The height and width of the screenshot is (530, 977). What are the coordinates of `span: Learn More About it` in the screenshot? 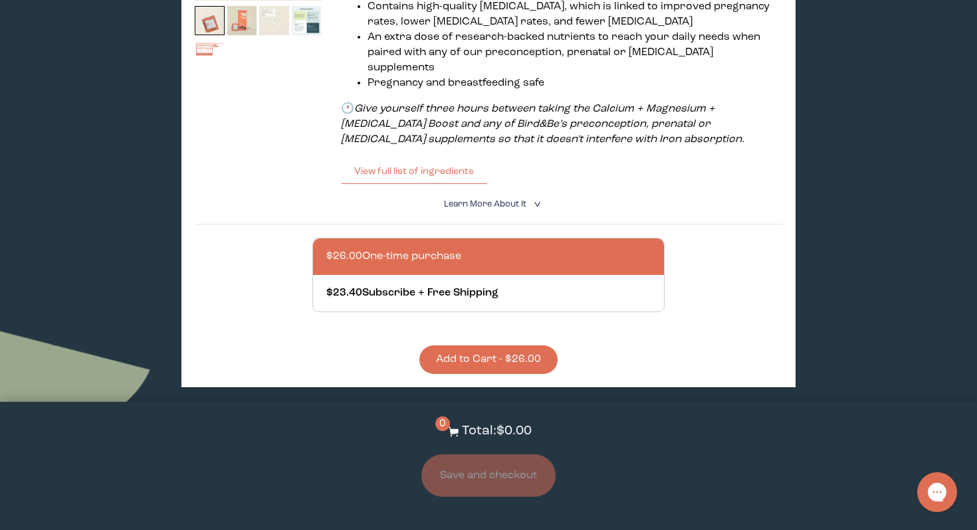 It's located at (485, 204).